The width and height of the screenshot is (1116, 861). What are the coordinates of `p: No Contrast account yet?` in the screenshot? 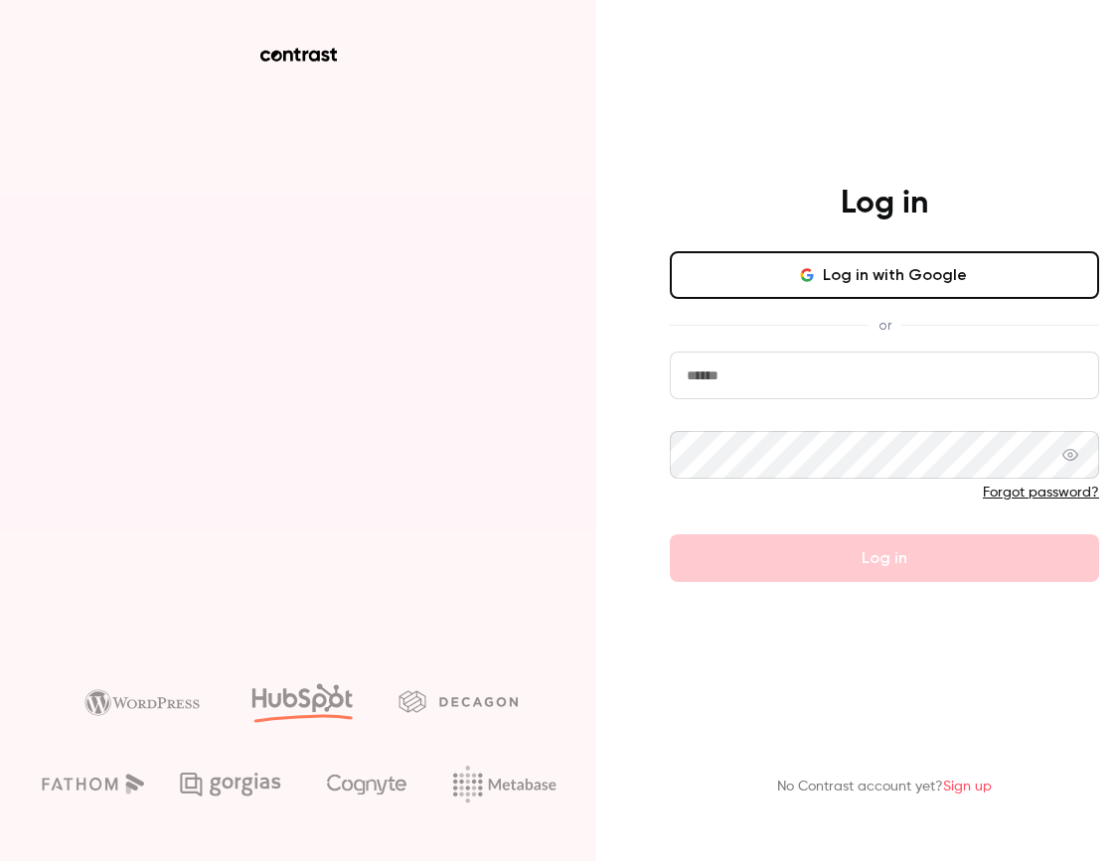 It's located at (884, 787).